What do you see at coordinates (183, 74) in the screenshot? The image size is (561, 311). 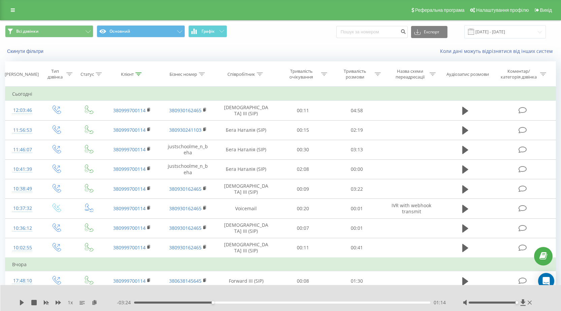 I see `div: Бізнес номер` at bounding box center [183, 74].